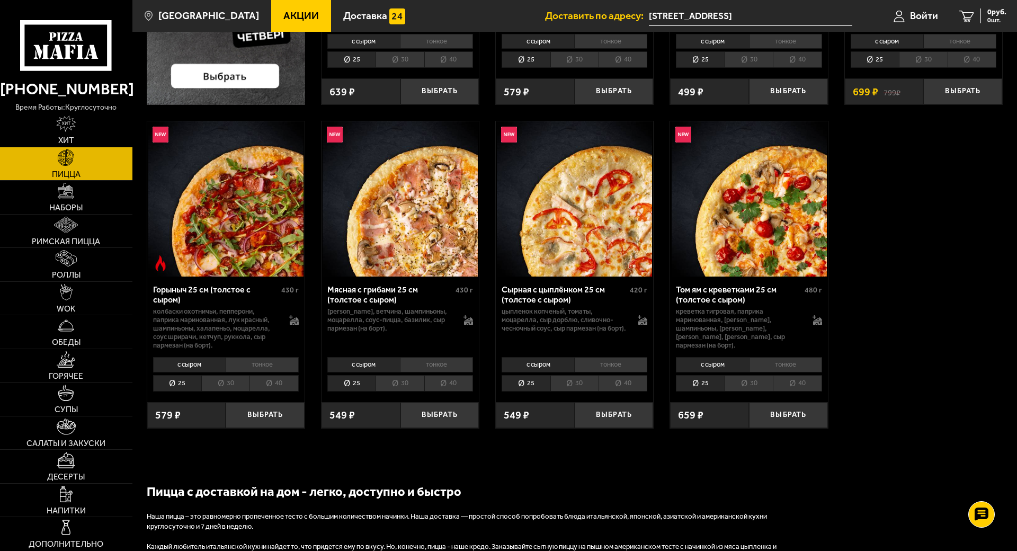  Describe the element at coordinates (66, 410) in the screenshot. I see `span: Супы` at that location.